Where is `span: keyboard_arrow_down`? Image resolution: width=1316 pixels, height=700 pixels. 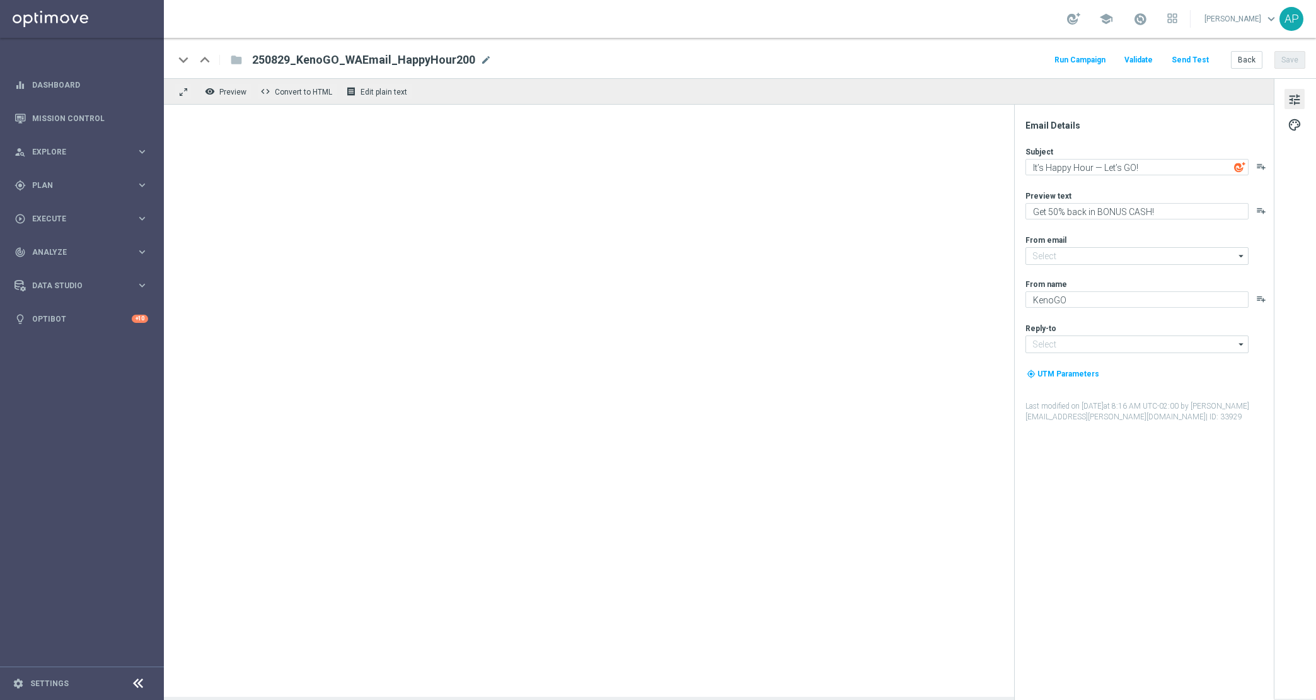
span: keyboard_arrow_down is located at coordinates (1271, 19).